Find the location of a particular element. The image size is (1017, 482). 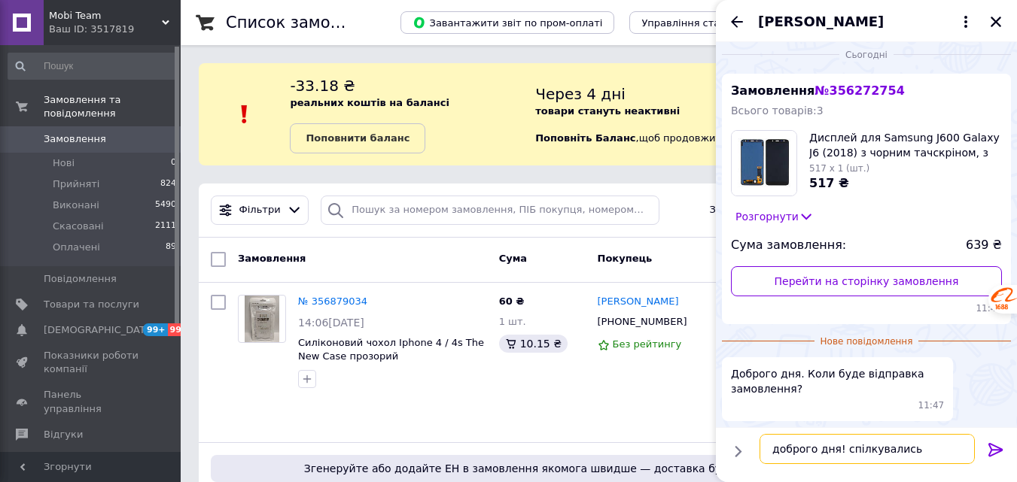

span: Відгуки is located at coordinates (63, 435).